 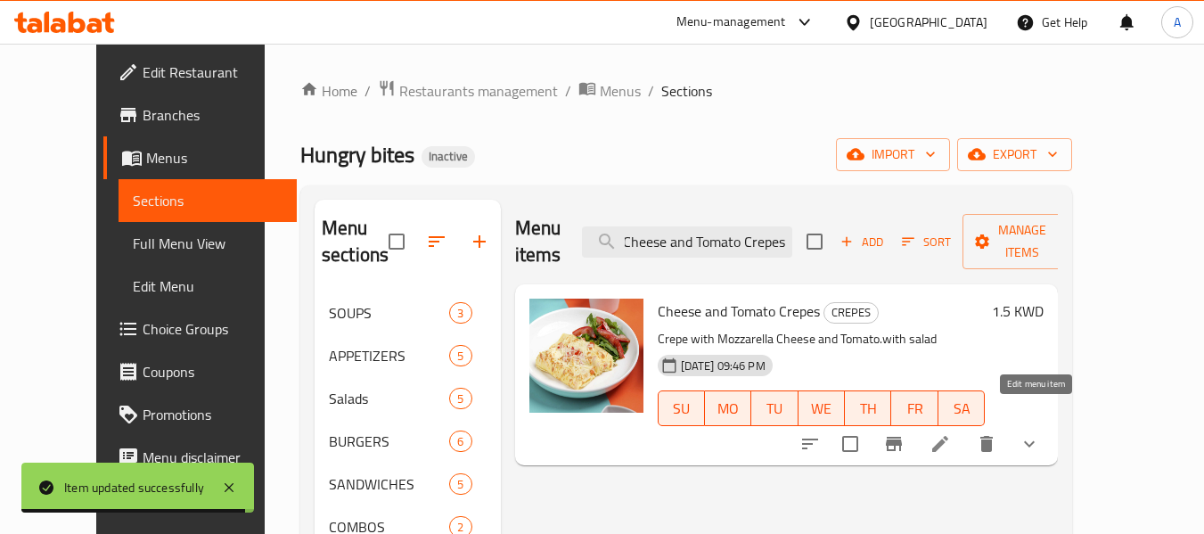 What do you see at coordinates (200, 457) in the screenshot?
I see `a: Menu disclaimer` at bounding box center [200, 457].